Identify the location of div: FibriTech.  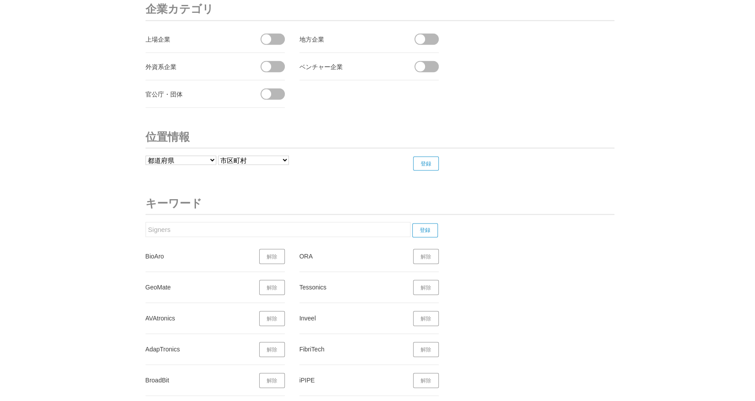
(349, 348).